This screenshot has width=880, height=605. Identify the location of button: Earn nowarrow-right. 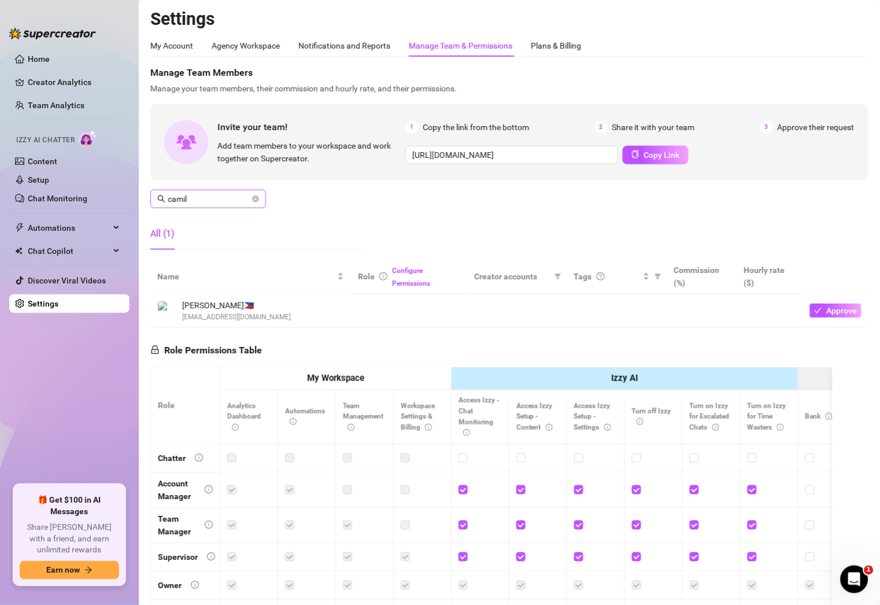
(69, 570).